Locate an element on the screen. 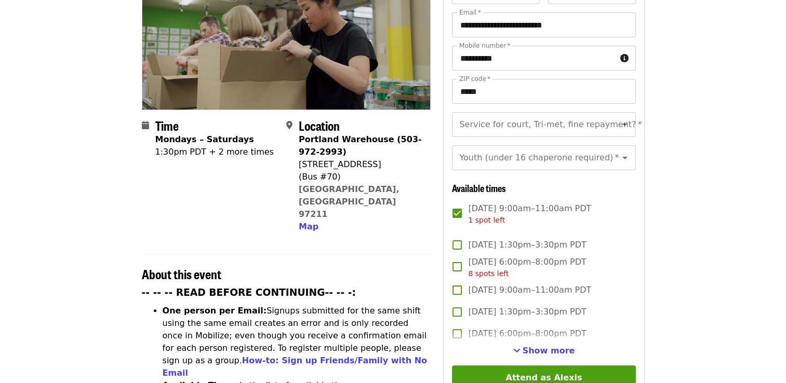 The width and height of the screenshot is (786, 383). span: Show more is located at coordinates (548, 351).